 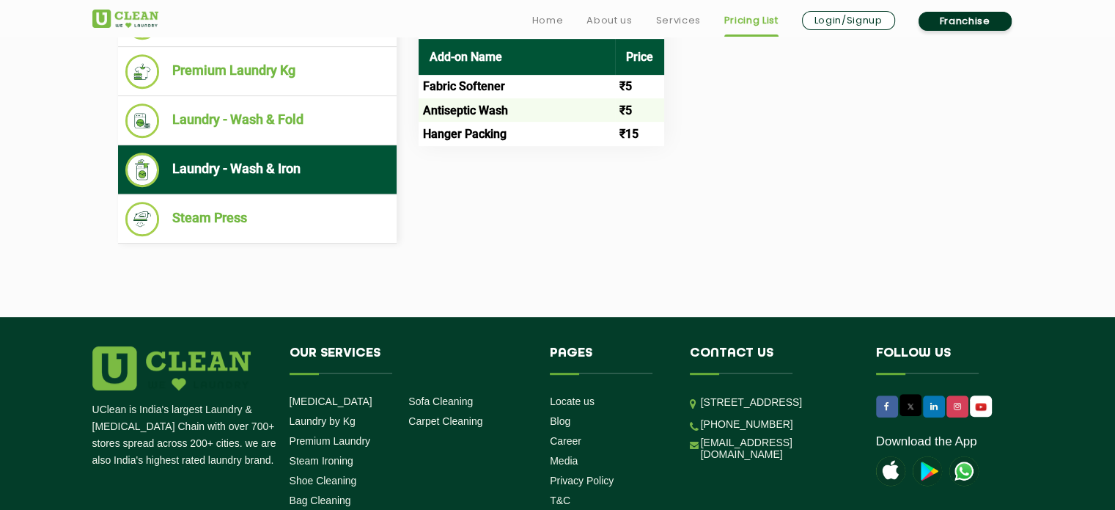 I want to click on li: Laundry - Wash & Iron, so click(x=257, y=169).